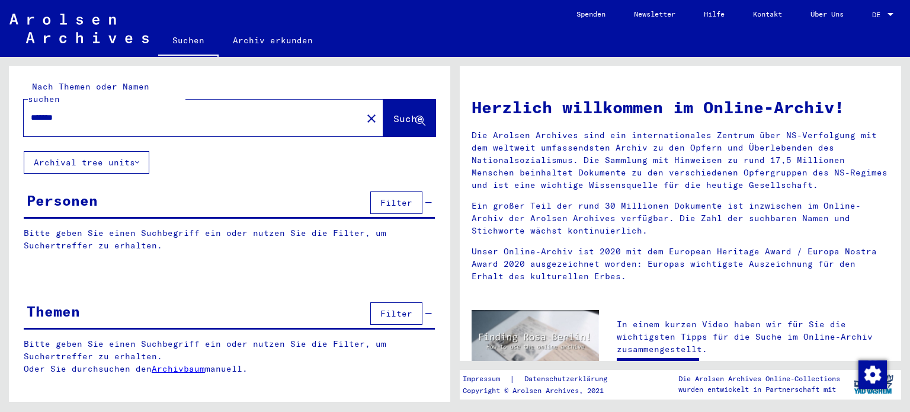 This screenshot has width=910, height=412. What do you see at coordinates (759, 389) in the screenshot?
I see `p: wurden entwickelt in Partnerschaft mit` at bounding box center [759, 389].